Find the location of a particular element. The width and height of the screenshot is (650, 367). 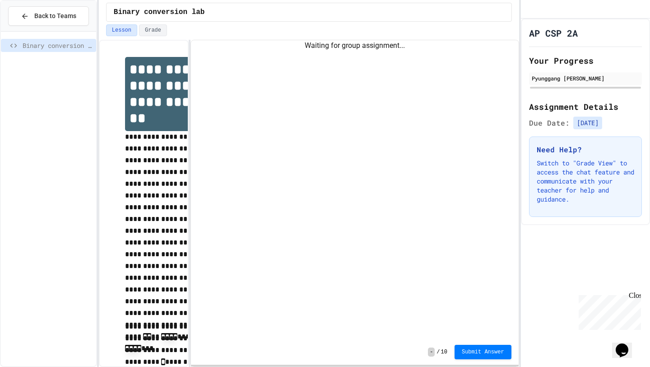

button: Lesson is located at coordinates (121, 30).